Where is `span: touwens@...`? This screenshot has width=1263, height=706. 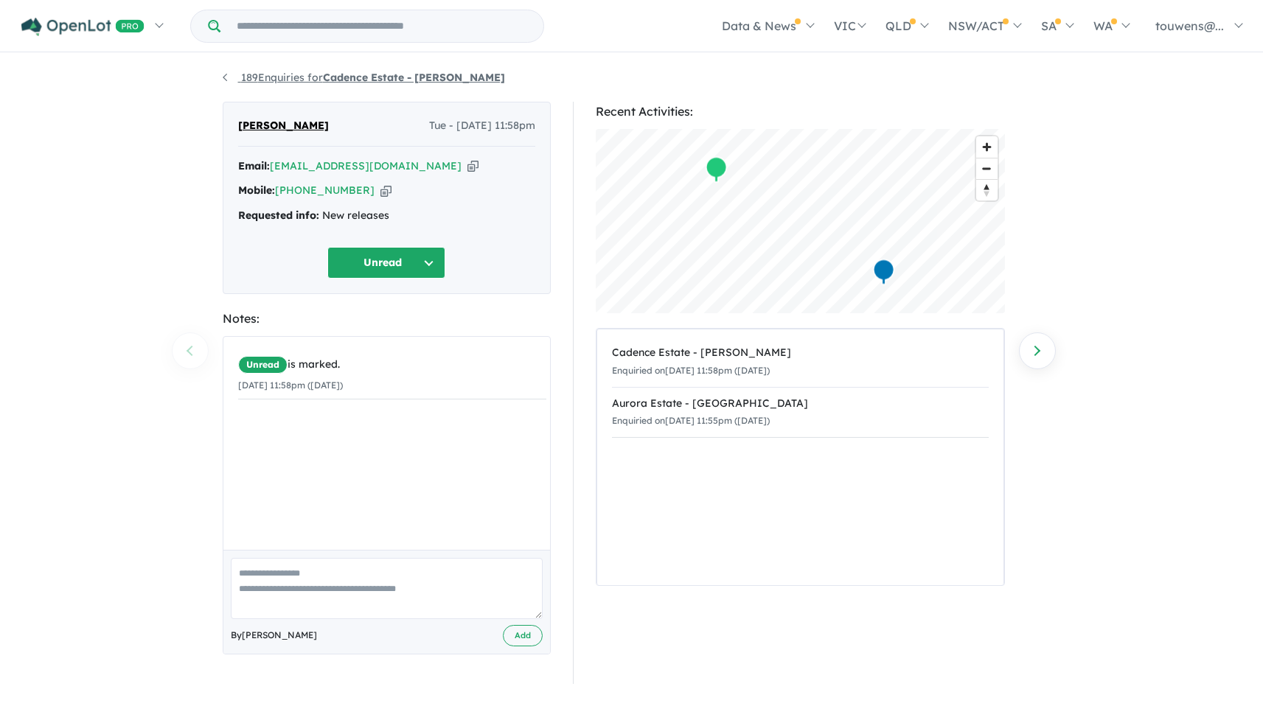 span: touwens@... is located at coordinates (1189, 26).